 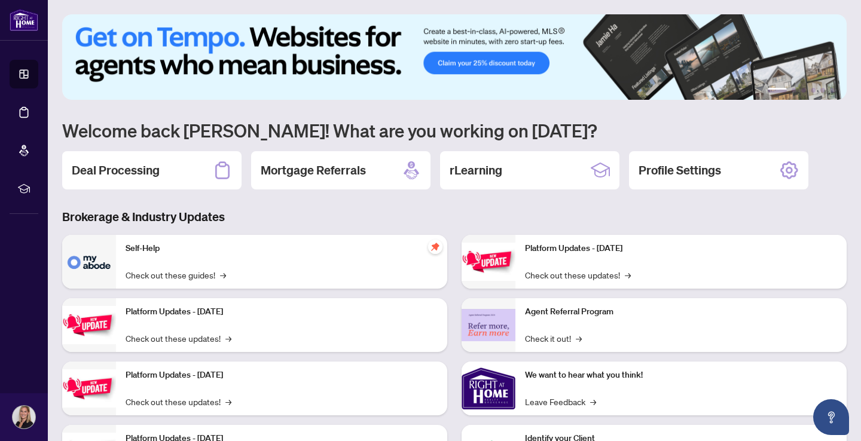 I want to click on img: Platform Updates - September 16, 2025, so click(x=89, y=325).